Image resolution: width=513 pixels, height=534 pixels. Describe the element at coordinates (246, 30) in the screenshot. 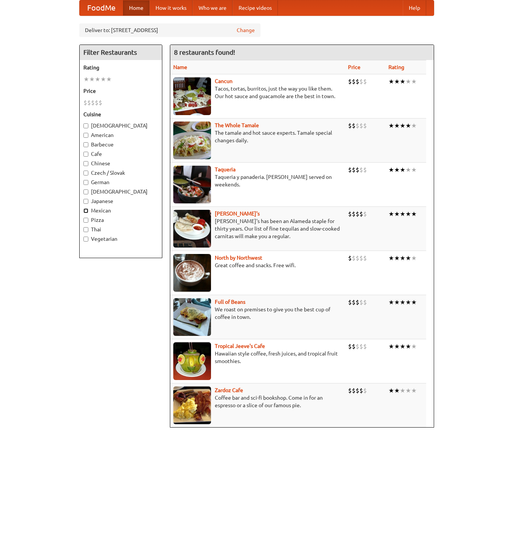

I see `a: Change` at that location.